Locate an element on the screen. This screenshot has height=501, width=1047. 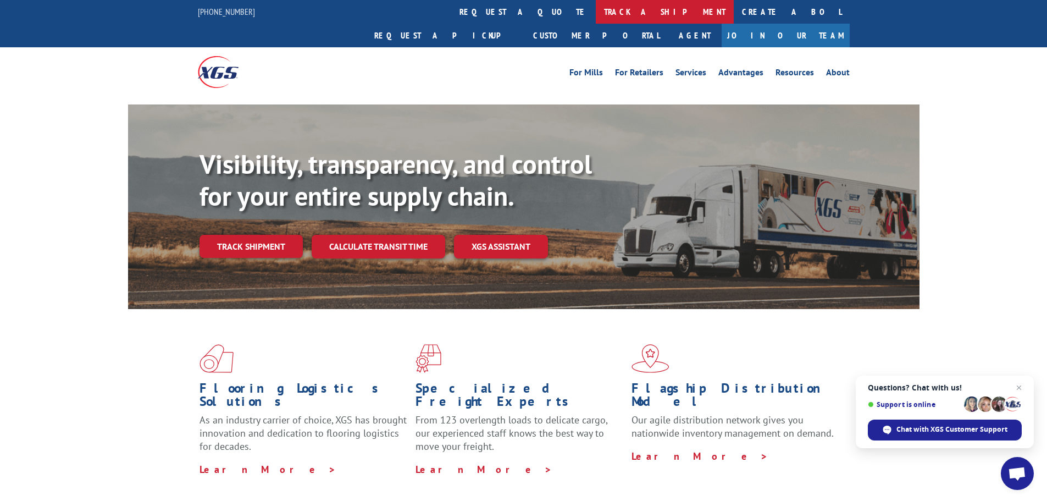
span: Questions? Chat with us! is located at coordinates (945, 387).